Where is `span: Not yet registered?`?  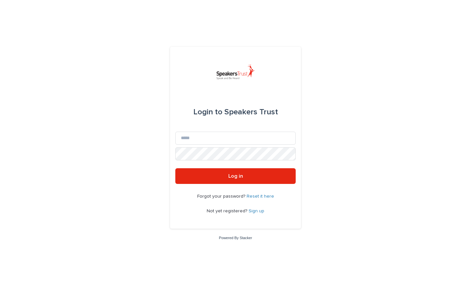 span: Not yet registered? is located at coordinates (228, 211).